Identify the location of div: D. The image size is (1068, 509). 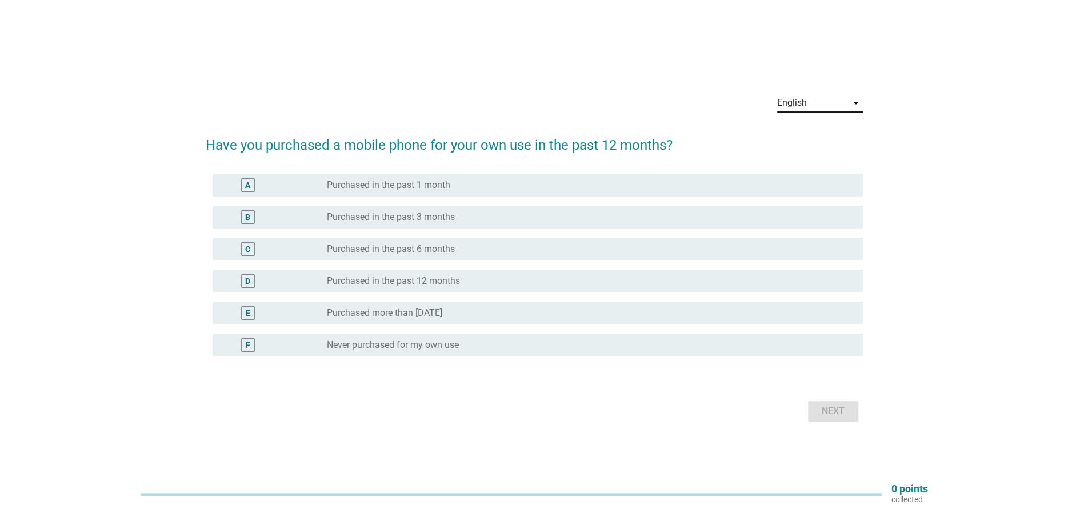
(247, 280).